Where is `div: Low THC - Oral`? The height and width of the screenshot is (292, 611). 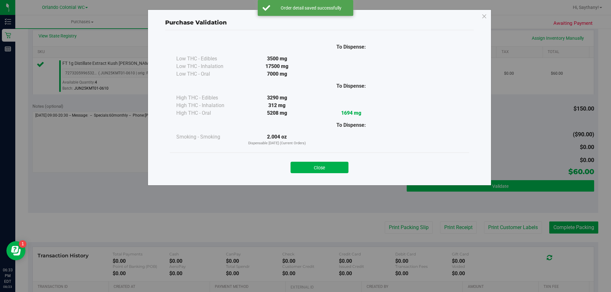
div: Low THC - Oral is located at coordinates (208, 74).